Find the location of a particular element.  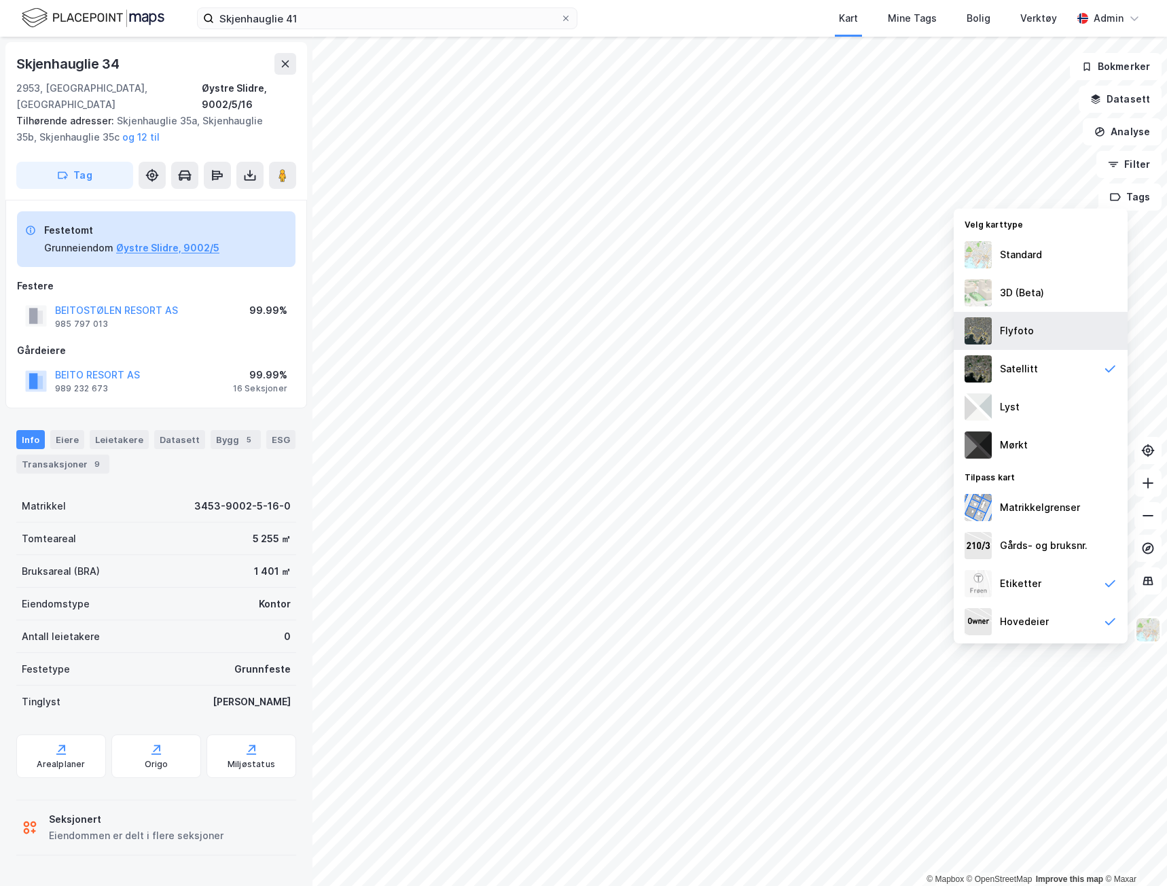

div: Verktøy is located at coordinates (1039, 18).